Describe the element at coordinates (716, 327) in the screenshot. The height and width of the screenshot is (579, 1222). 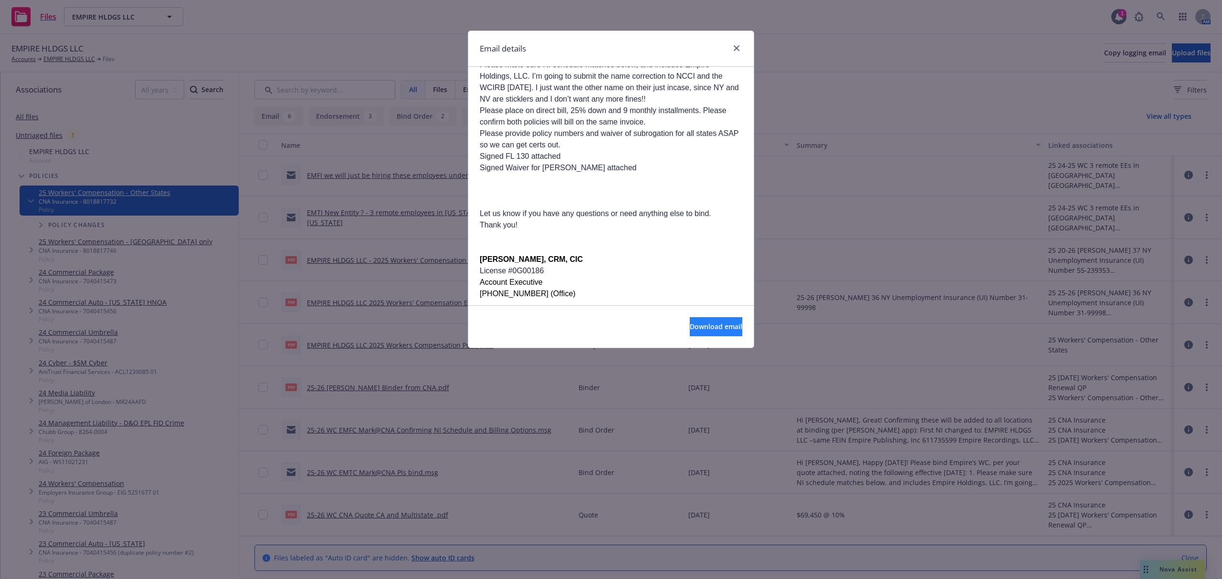
I see `button: Download email` at that location.